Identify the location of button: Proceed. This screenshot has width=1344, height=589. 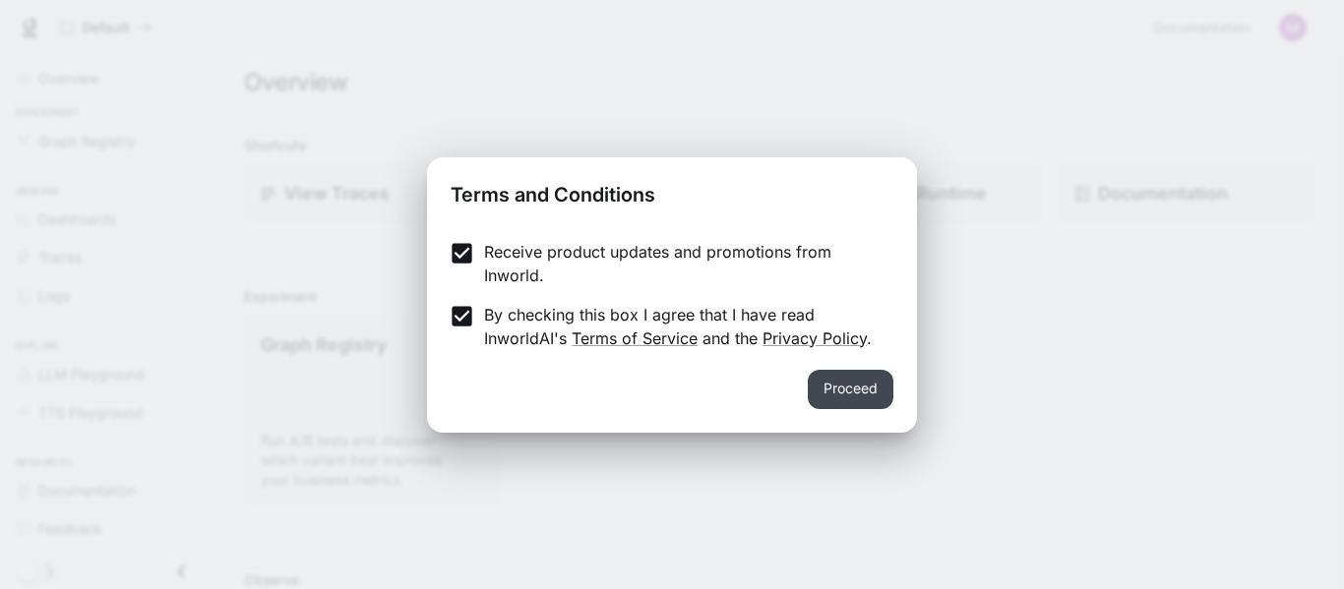
(850, 390).